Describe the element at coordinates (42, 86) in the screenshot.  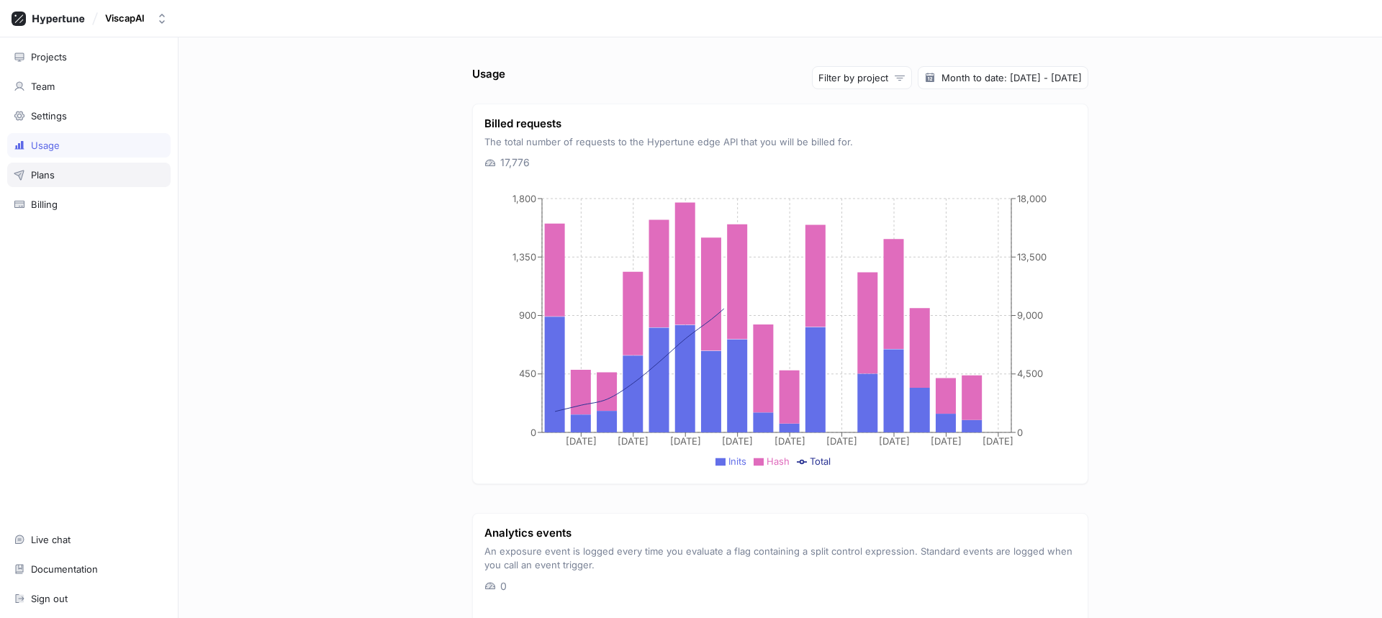
I see `div: Team` at that location.